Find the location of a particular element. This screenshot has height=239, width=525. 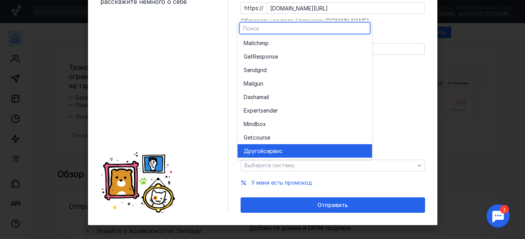

span: e is located at coordinates (269, 137).